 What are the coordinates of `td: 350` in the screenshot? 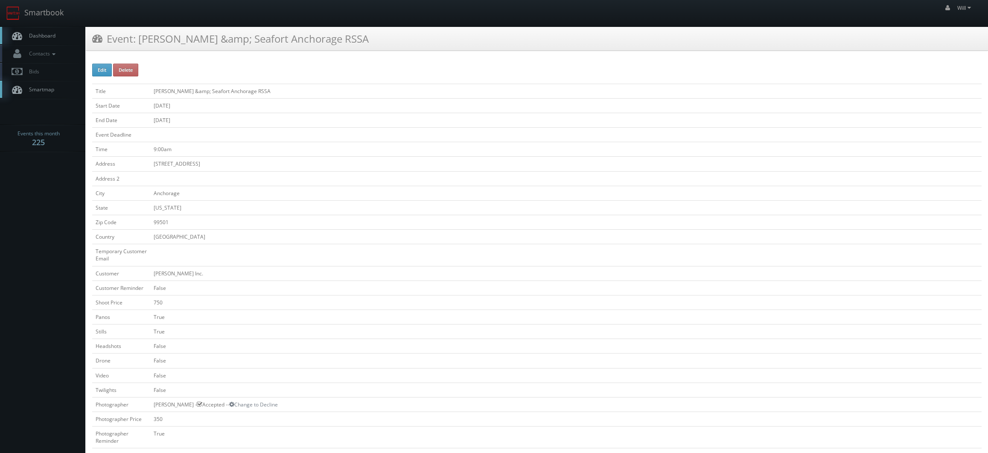 It's located at (566, 419).